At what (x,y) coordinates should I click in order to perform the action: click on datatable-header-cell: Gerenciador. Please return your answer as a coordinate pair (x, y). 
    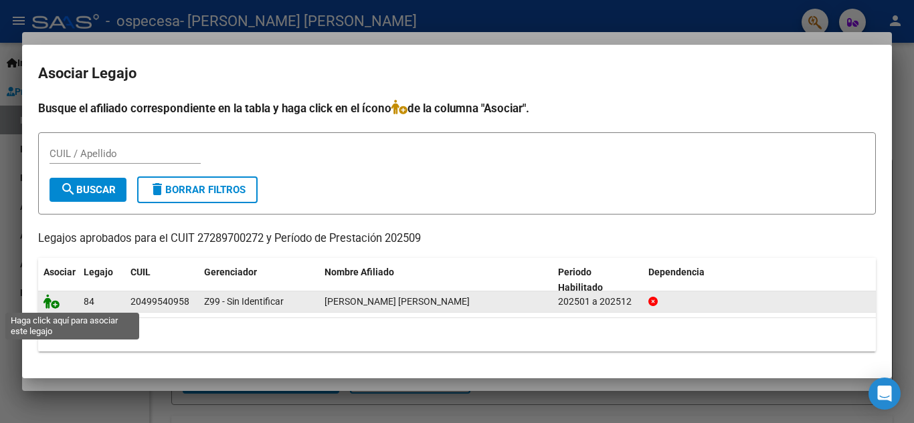
    Looking at the image, I should click on (259, 280).